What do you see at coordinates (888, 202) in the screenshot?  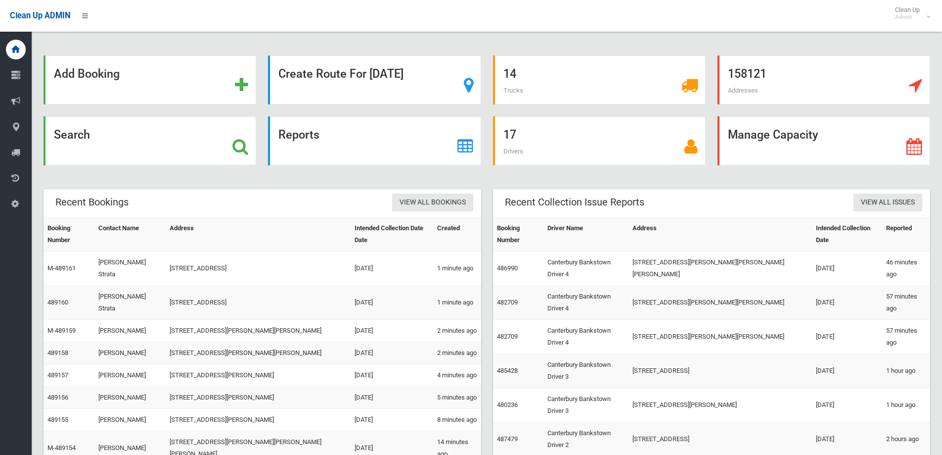 I see `a: View All Issues` at bounding box center [888, 202].